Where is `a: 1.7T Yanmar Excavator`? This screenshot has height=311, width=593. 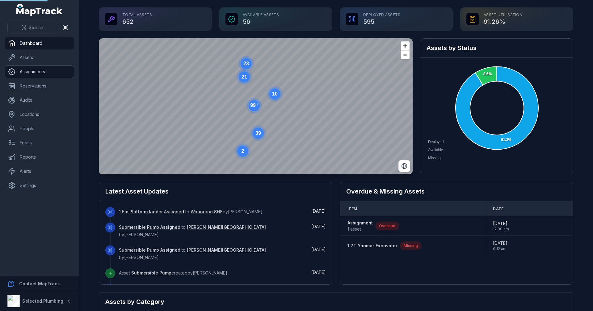 a: 1.7T Yanmar Excavator is located at coordinates (372, 246).